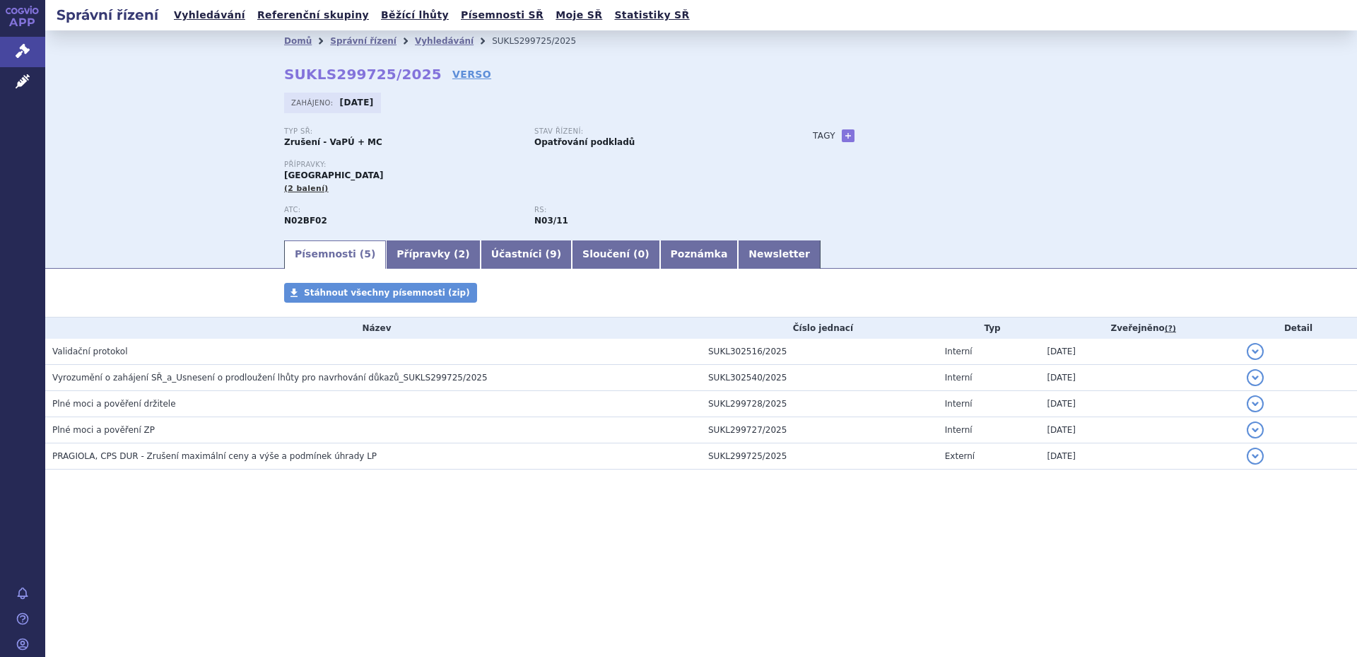 This screenshot has height=657, width=1357. What do you see at coordinates (363, 74) in the screenshot?
I see `strong: SUKLS299725/2025` at bounding box center [363, 74].